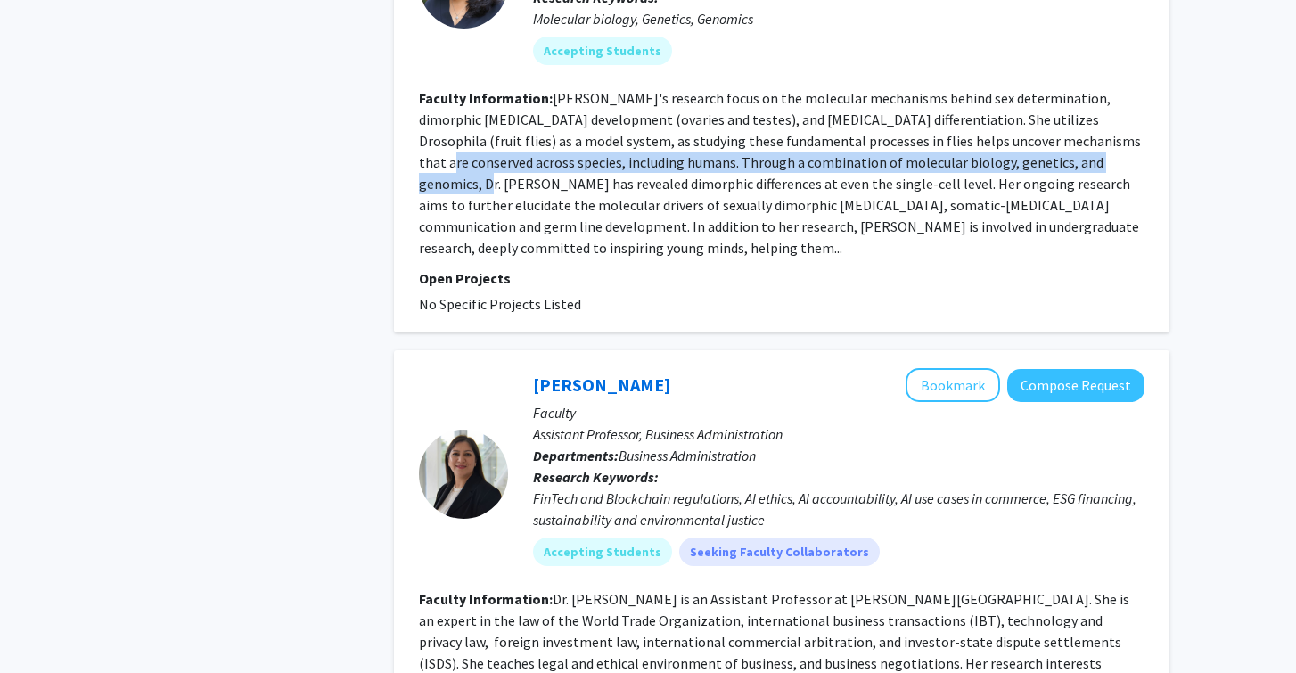 This screenshot has height=673, width=1296. I want to click on button: Add Katayoon Beshkardana to Bookmarks, so click(953, 385).